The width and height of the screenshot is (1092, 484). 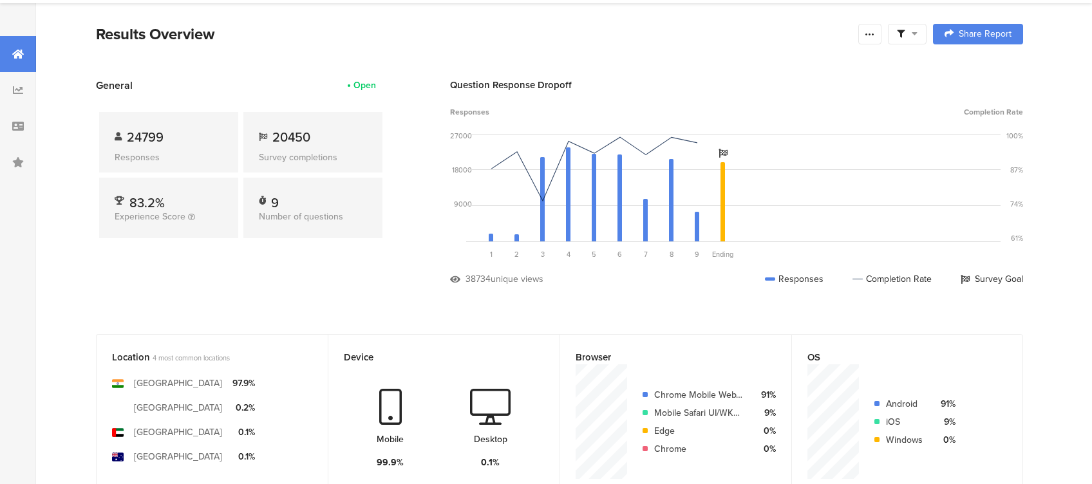 What do you see at coordinates (191, 358) in the screenshot?
I see `span: 4 most common locations` at bounding box center [191, 358].